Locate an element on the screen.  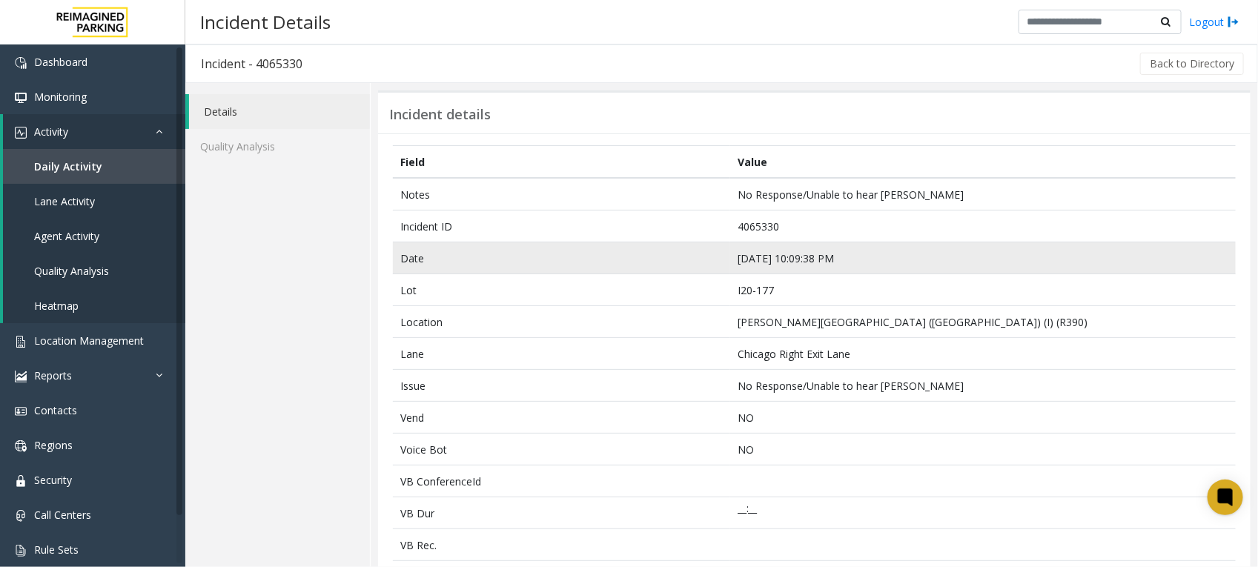
a: Logout is located at coordinates (1214, 21).